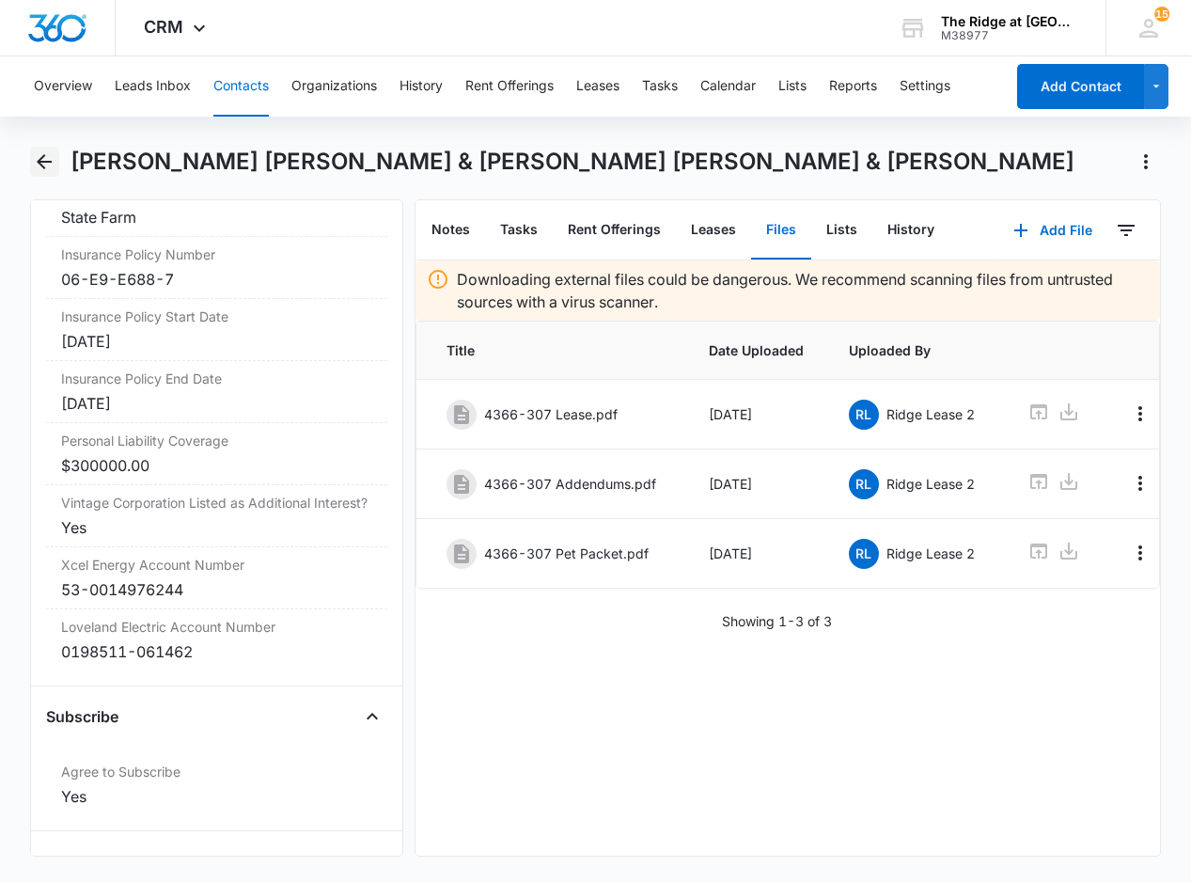  What do you see at coordinates (216, 465) in the screenshot?
I see `dd: $300000.00` at bounding box center [216, 465].